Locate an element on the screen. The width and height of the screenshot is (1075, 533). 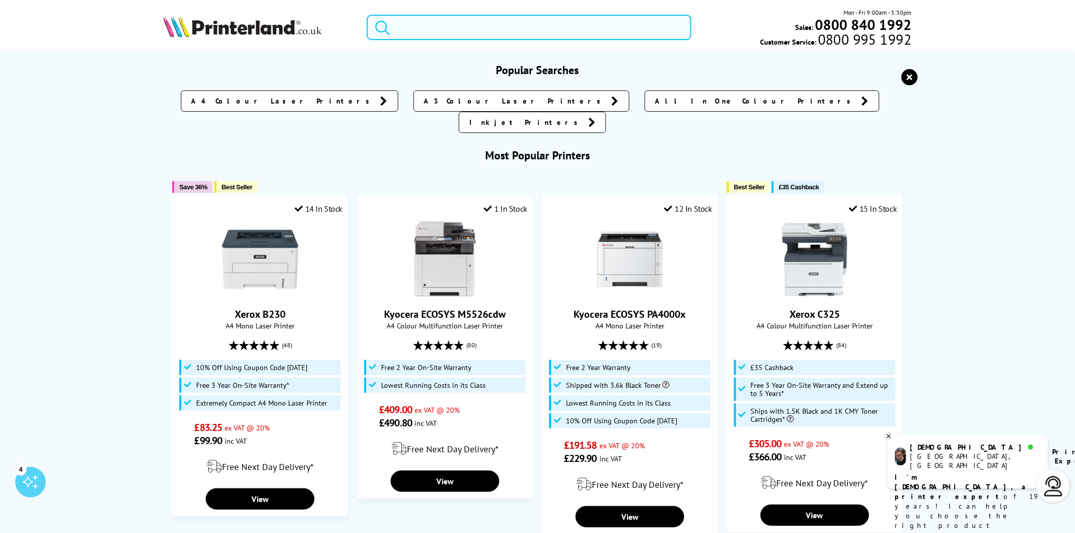
img: chris-livechat.png is located at coordinates (901, 457).